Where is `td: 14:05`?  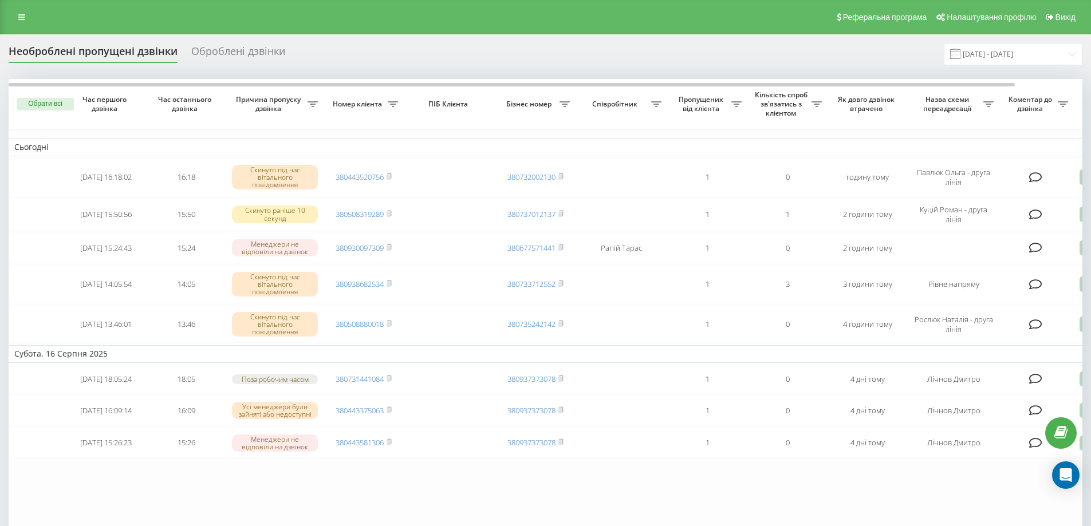
td: 14:05 is located at coordinates (186, 285).